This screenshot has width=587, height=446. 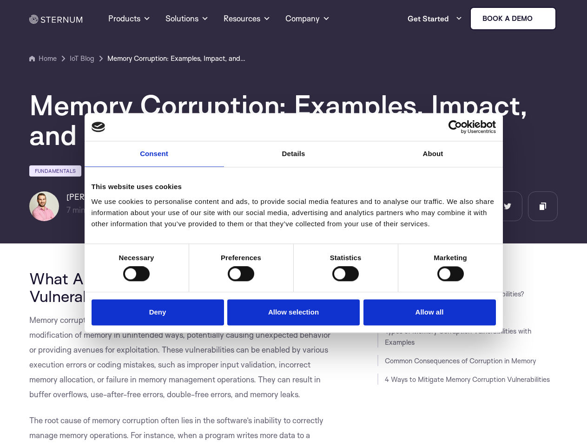 I want to click on a: Memory Corruption: Examples, Impact, and 4 Ways to Prevent It, so click(x=177, y=59).